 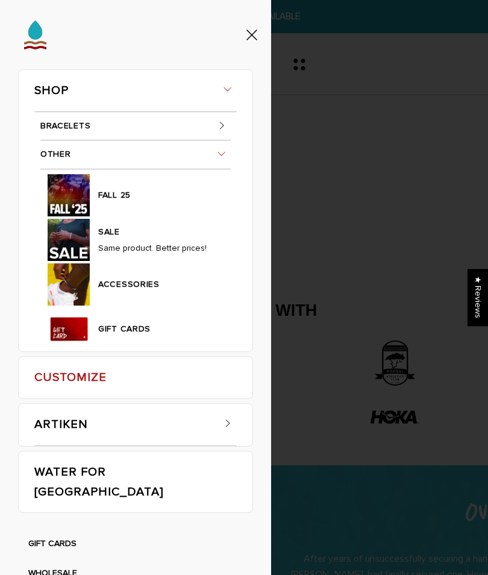 What do you see at coordinates (136, 377) in the screenshot?
I see `a: CUSTOMIZE` at bounding box center [136, 377].